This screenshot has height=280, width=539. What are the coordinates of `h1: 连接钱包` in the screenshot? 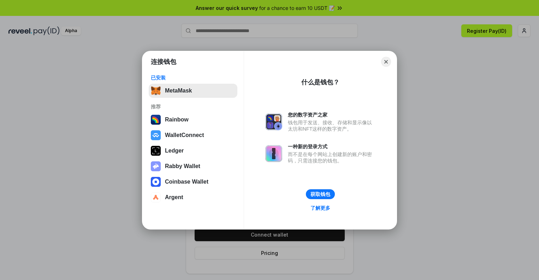 It's located at (164, 62).